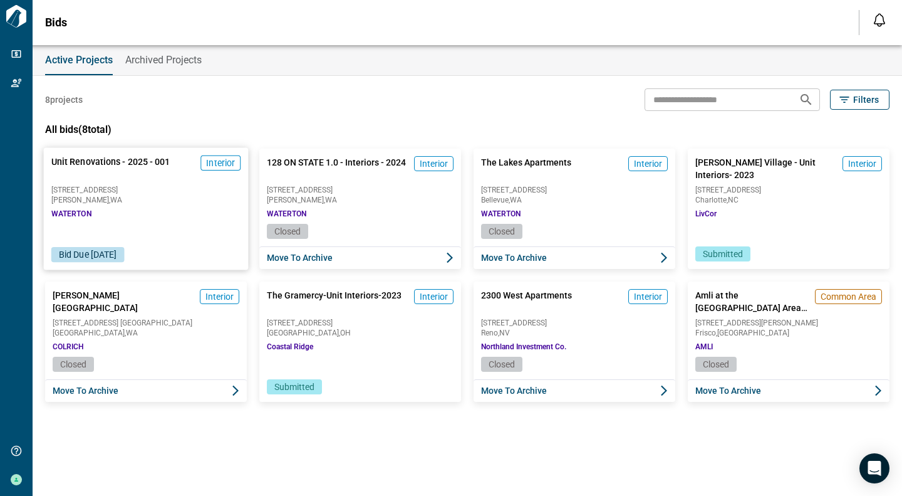  I want to click on span: Bellevue , WA, so click(574, 200).